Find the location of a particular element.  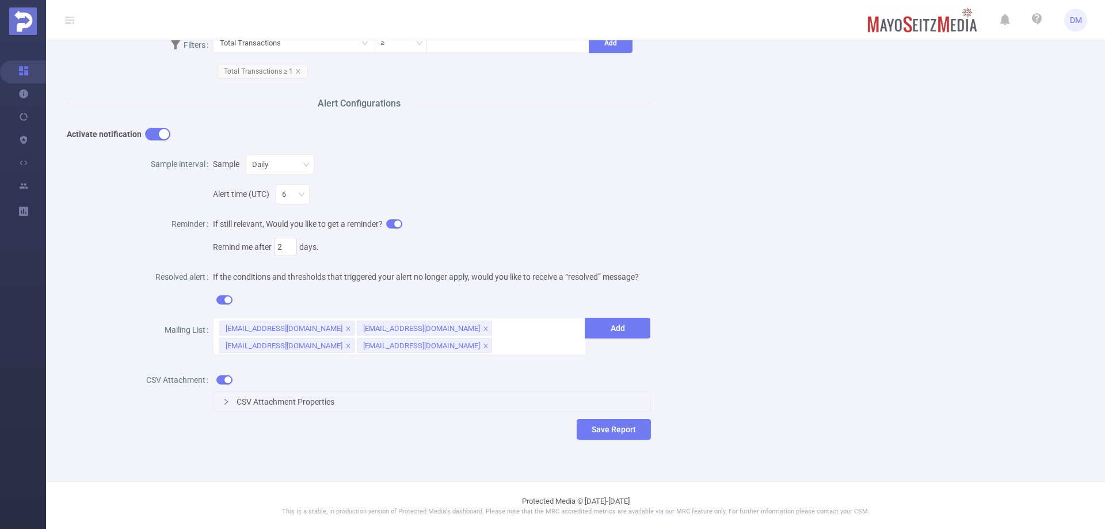

li: kmeade@viantinc.com is located at coordinates (424, 328).